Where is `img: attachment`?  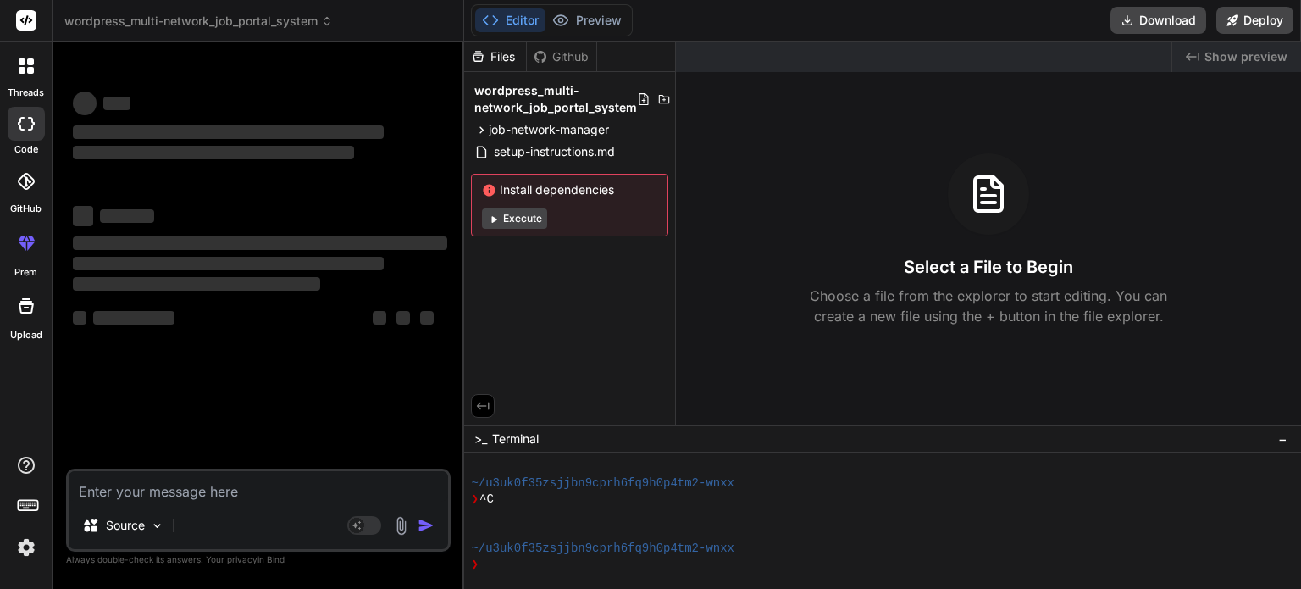
img: attachment is located at coordinates (401, 525).